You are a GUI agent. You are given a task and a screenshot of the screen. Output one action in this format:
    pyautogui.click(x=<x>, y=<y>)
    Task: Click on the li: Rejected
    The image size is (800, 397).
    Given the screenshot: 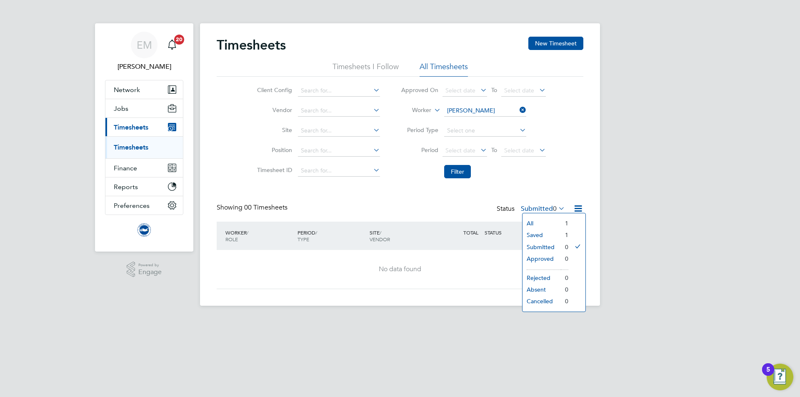 What is the action you would take?
    pyautogui.click(x=542, y=278)
    